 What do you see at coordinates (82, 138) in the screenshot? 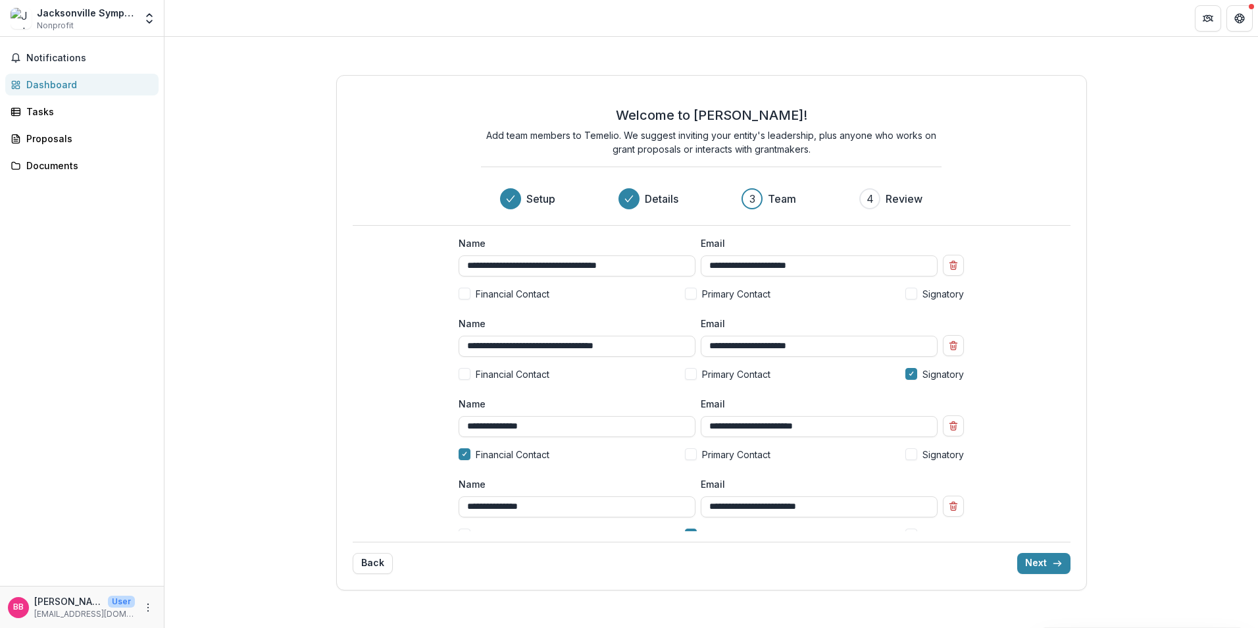
I see `a: Proposals` at bounding box center [82, 138].